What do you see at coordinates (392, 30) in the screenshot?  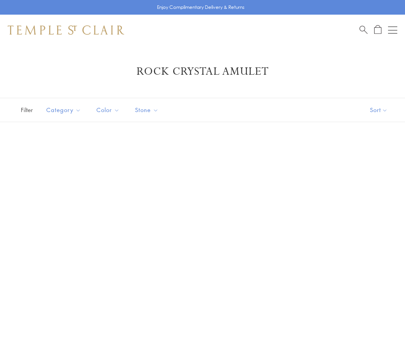 I see `button: Open navigation` at bounding box center [392, 30].